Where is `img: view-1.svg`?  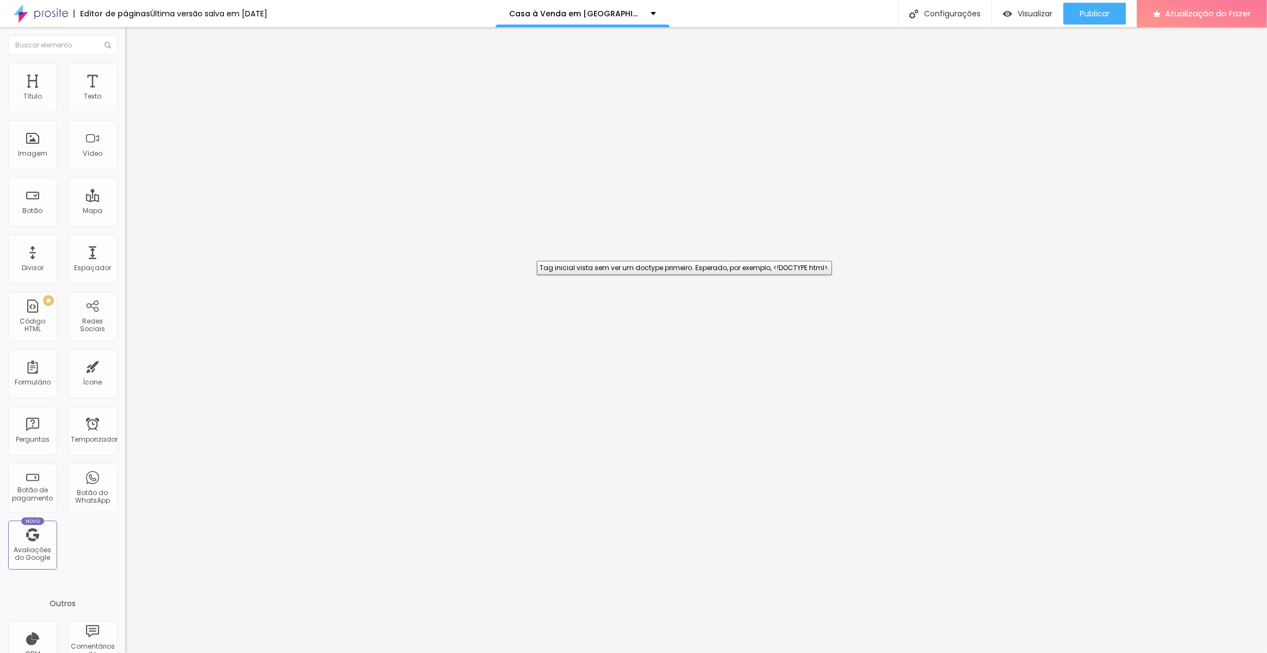
img: view-1.svg is located at coordinates (1007, 14).